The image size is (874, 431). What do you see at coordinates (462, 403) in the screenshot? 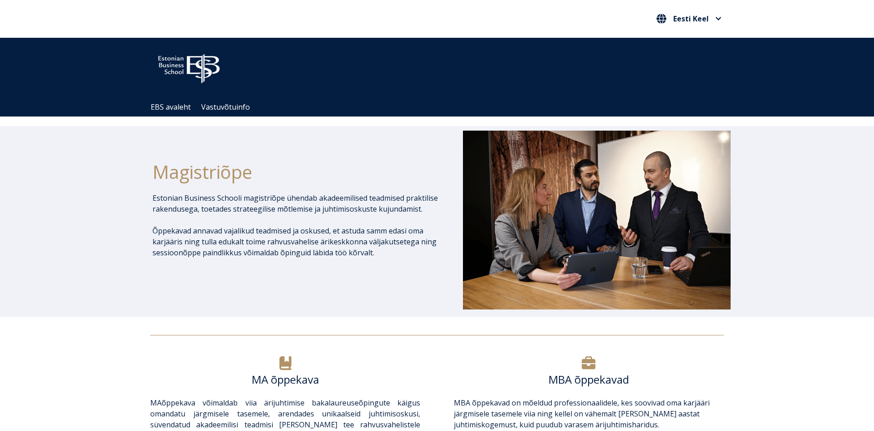
I see `a: MBA` at bounding box center [462, 403].